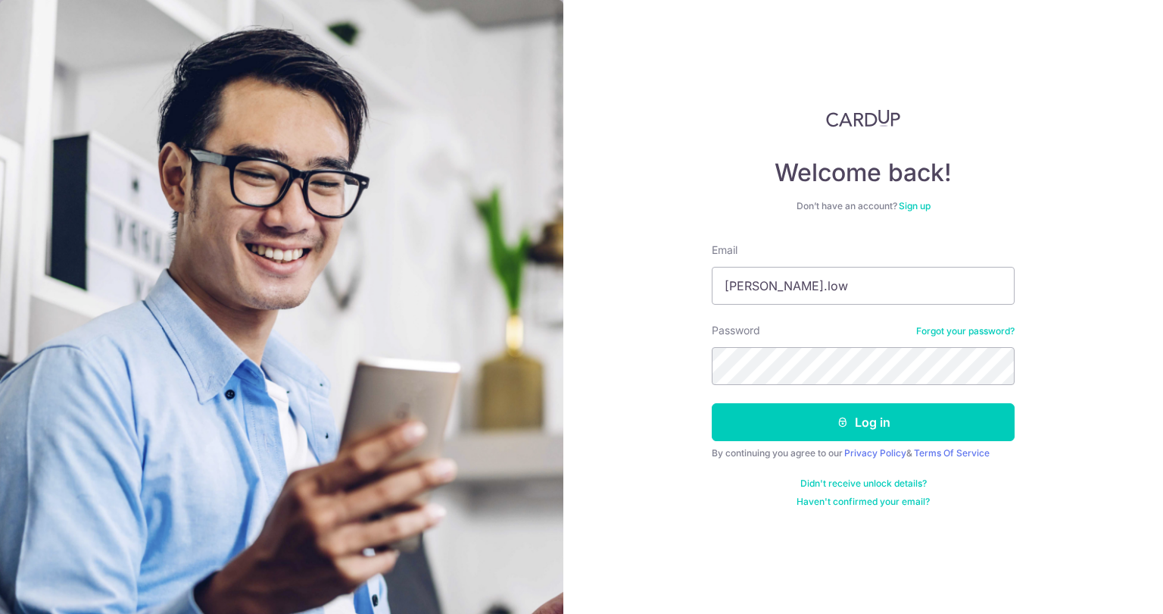  I want to click on a: Privacy Policy, so click(876, 452).